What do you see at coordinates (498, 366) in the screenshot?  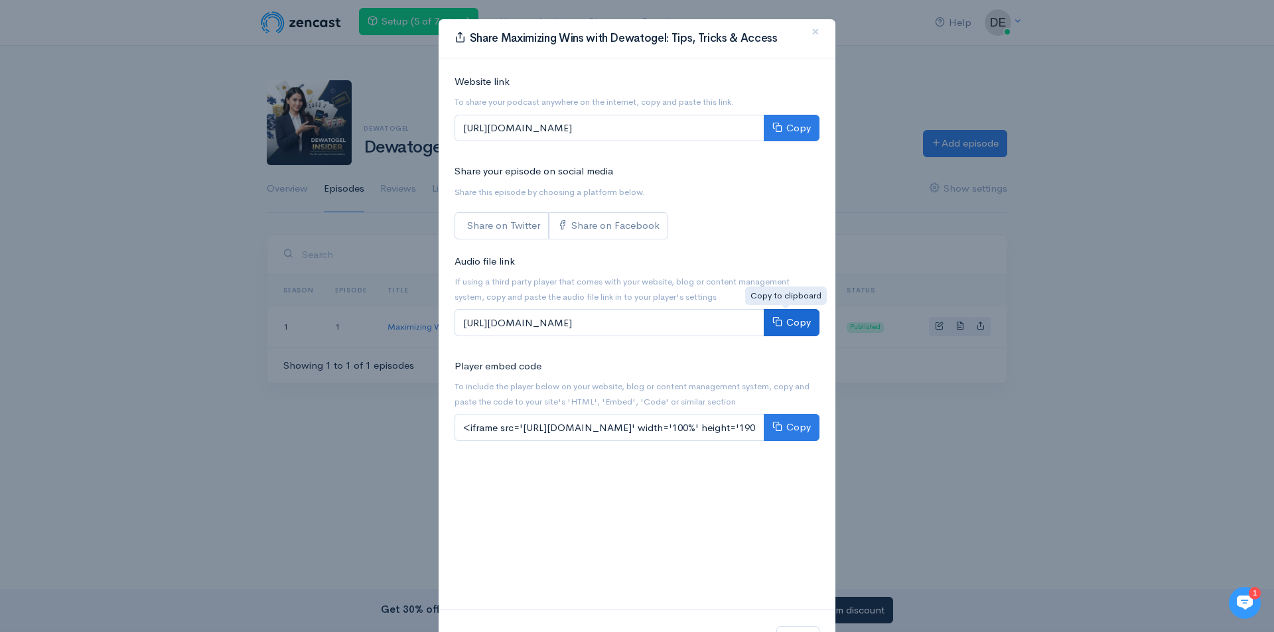 I see `label: Player embed code` at bounding box center [498, 366].